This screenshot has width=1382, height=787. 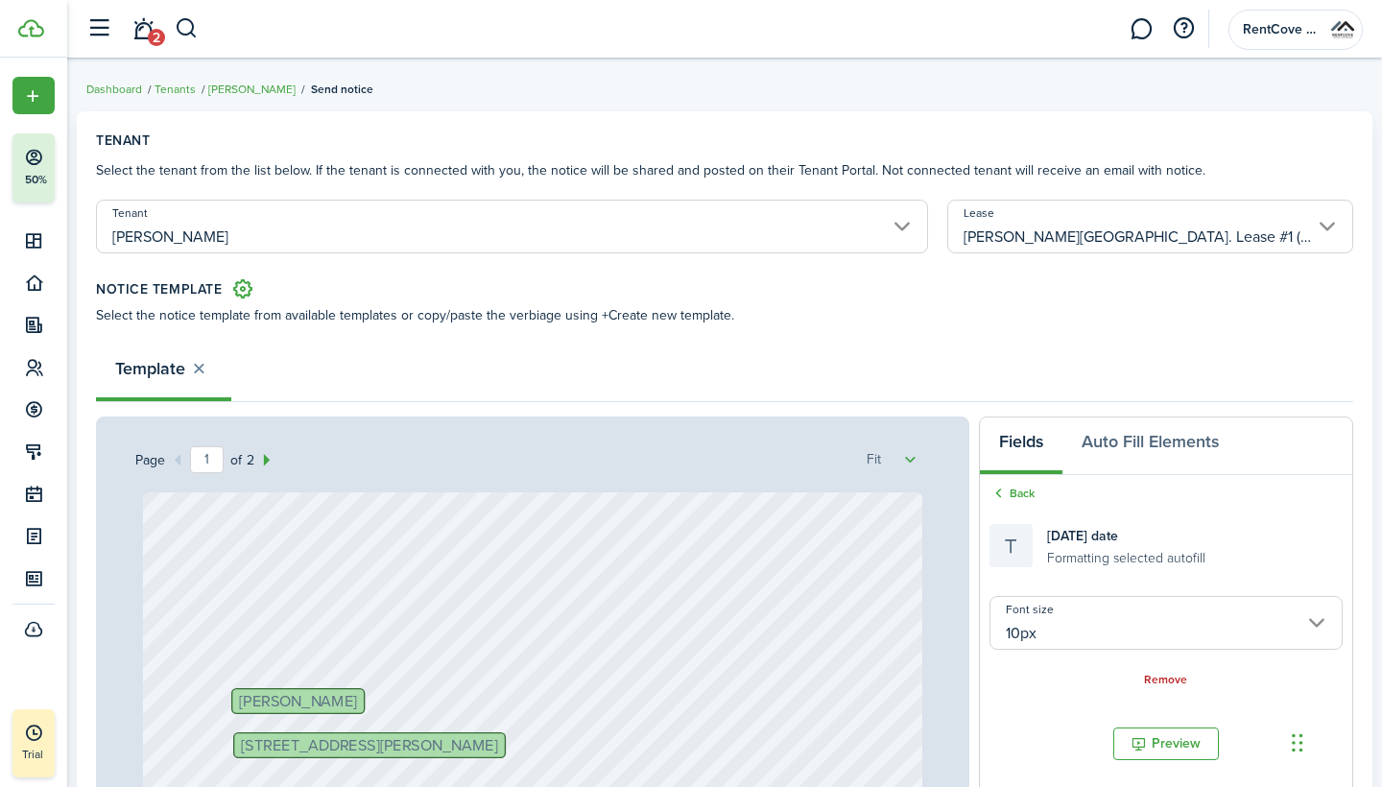 I want to click on span: Send notice, so click(x=342, y=89).